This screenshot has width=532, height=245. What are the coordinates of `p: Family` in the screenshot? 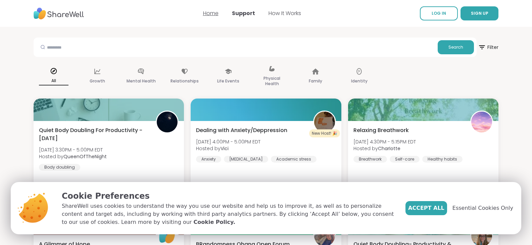 It's located at (316, 81).